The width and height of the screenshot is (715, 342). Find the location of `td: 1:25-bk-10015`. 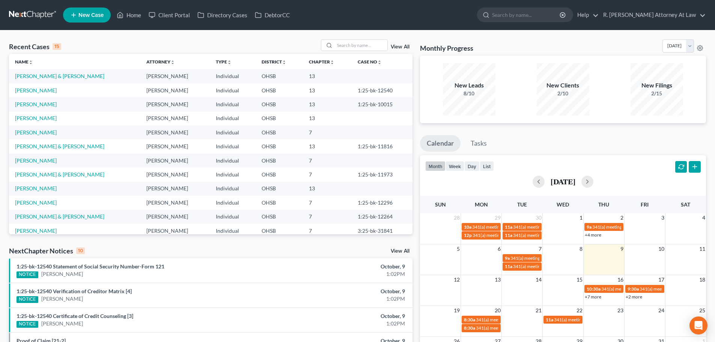

td: 1:25-bk-10015 is located at coordinates (382, 104).